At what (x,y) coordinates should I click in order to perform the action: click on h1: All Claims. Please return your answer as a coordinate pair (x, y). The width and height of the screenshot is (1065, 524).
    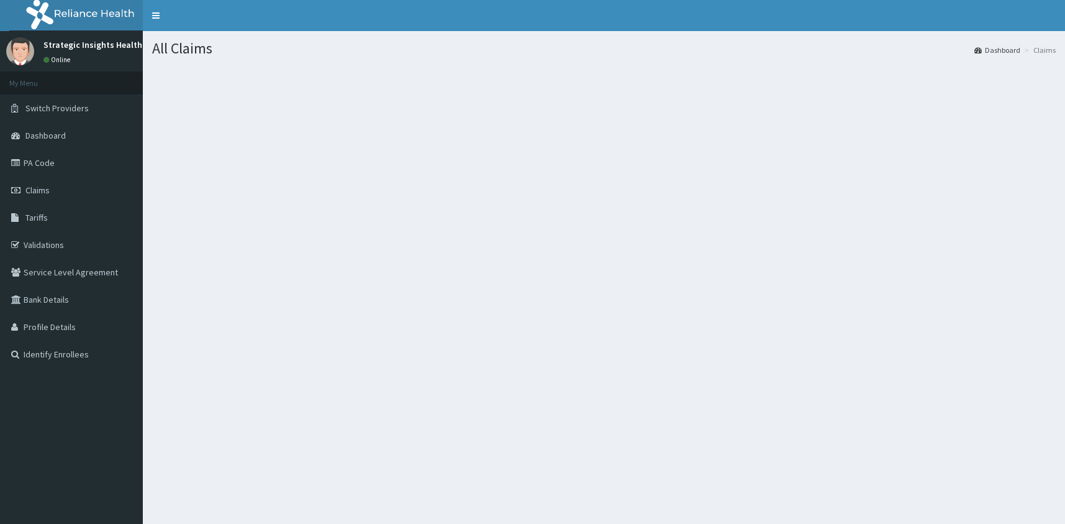
    Looking at the image, I should click on (604, 48).